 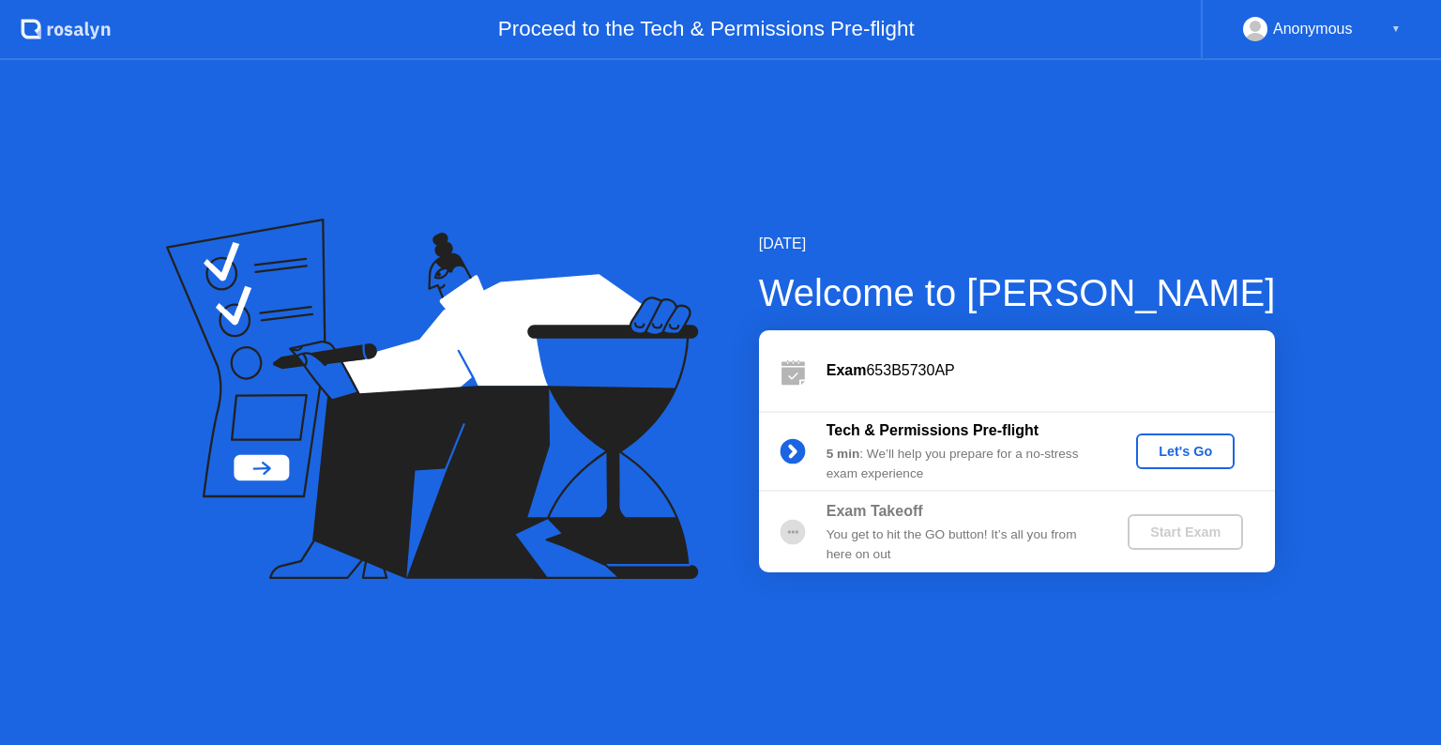 I want to click on div: Anonymous, so click(x=1312, y=29).